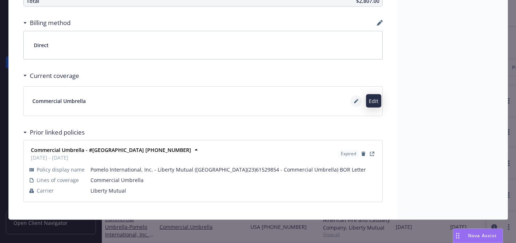 Image resolution: width=516 pixels, height=243 pixels. Describe the element at coordinates (50, 23) in the screenshot. I see `h3: Billing method` at that location.